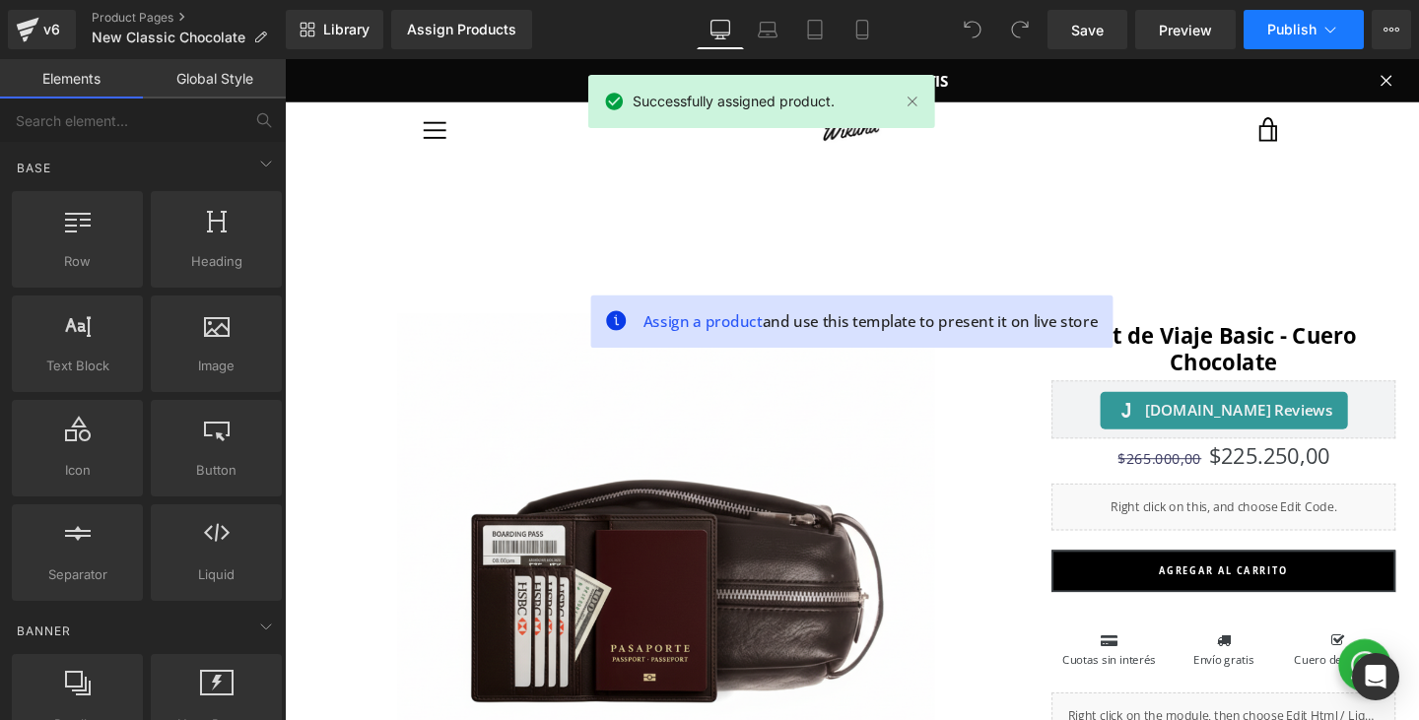  Describe the element at coordinates (1185, 30) in the screenshot. I see `a: Preview` at that location.